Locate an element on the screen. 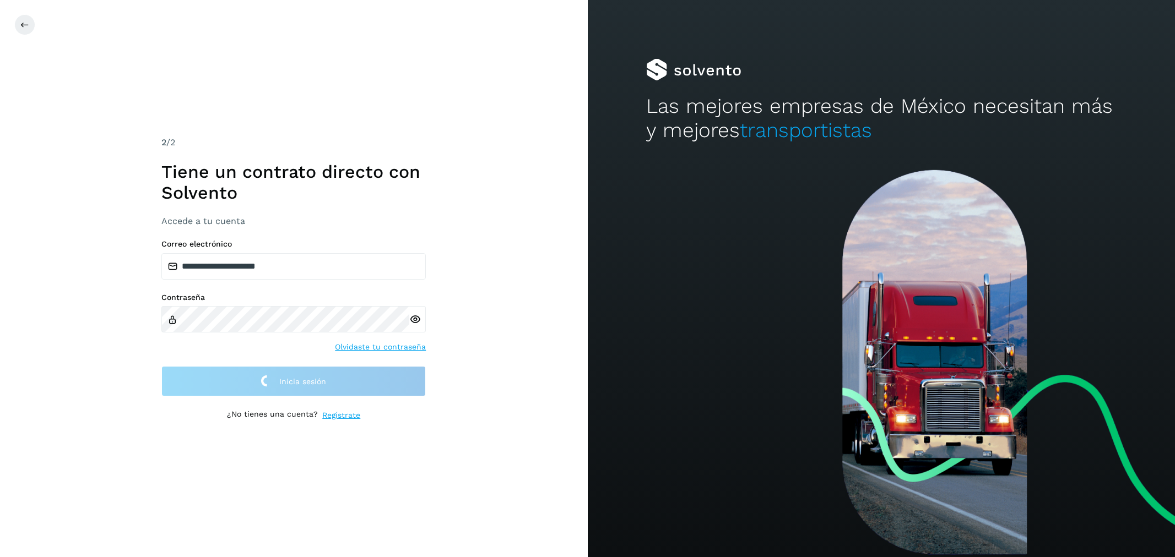 Image resolution: width=1175 pixels, height=557 pixels. a: Olvidaste tu contraseña is located at coordinates (380, 347).